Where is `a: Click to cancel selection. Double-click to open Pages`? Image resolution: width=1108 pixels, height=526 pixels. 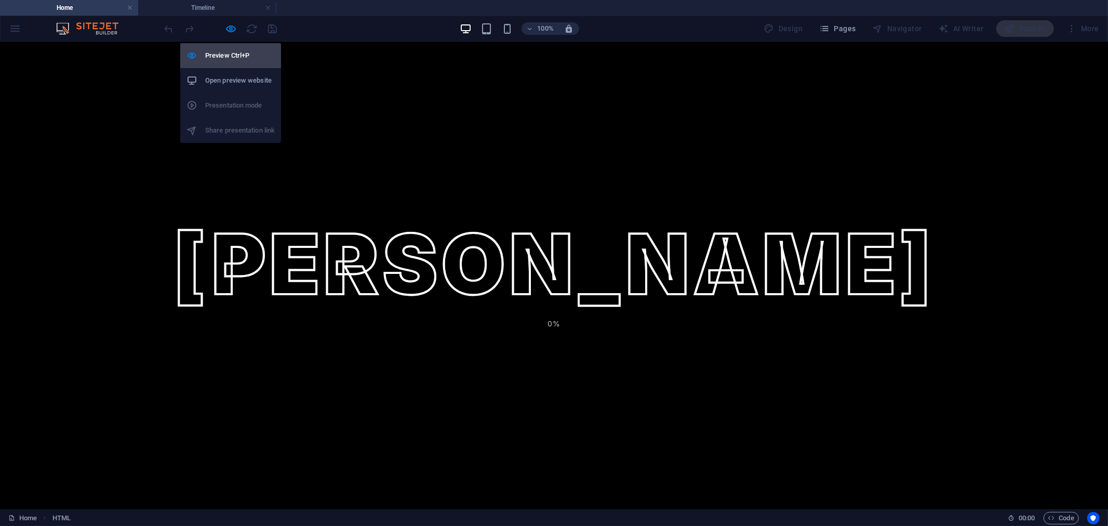 a: Click to cancel selection. Double-click to open Pages is located at coordinates (22, 518).